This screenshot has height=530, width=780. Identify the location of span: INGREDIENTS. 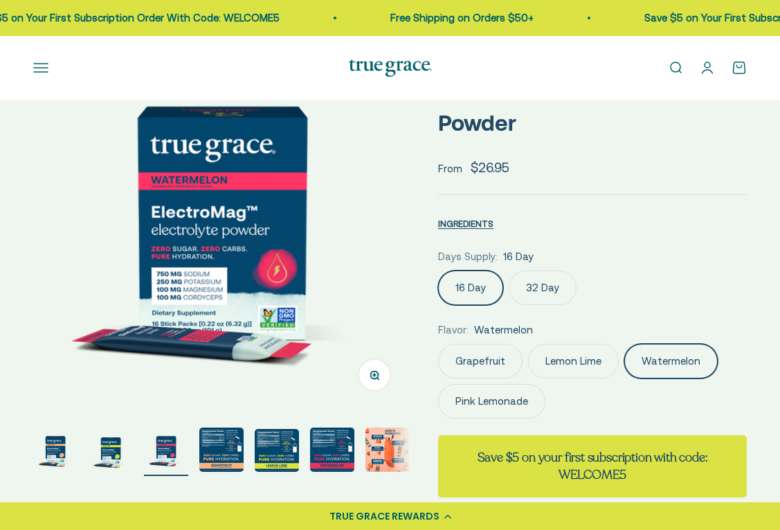
(466, 224).